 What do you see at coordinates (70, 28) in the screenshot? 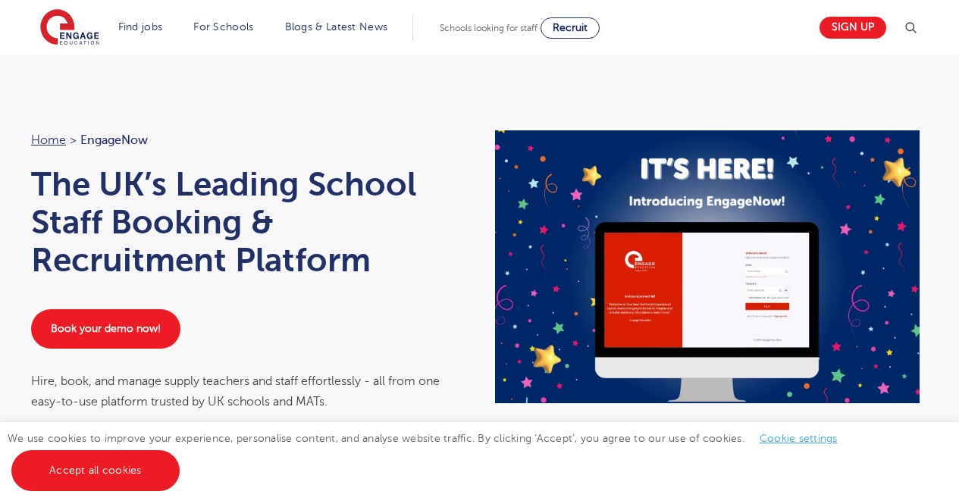
I see `img: Engage Education` at bounding box center [70, 28].